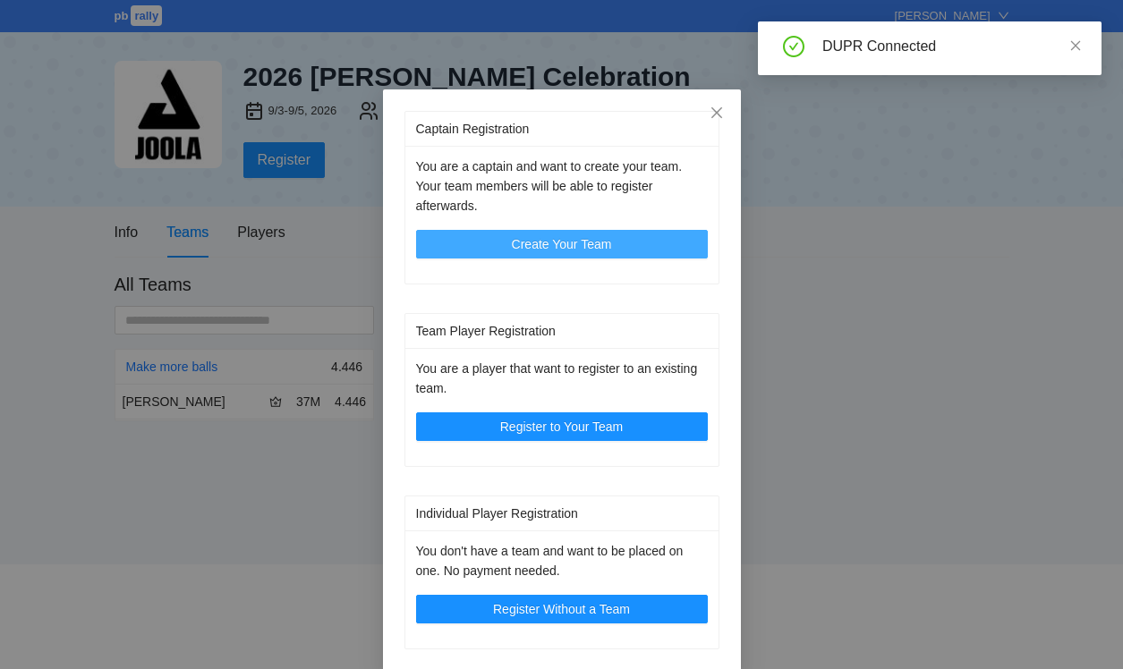 This screenshot has height=669, width=1123. I want to click on div: Individual Player Registration, so click(562, 514).